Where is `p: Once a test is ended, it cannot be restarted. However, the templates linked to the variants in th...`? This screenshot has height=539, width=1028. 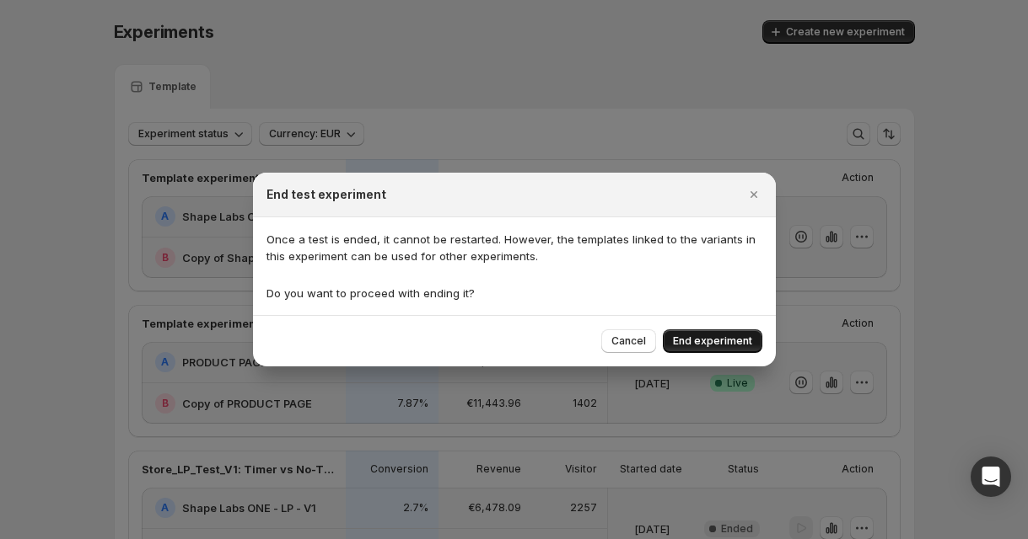
p: Once a test is ended, it cannot be restarted. However, the templates linked to the variants in th... is located at coordinates (514, 248).